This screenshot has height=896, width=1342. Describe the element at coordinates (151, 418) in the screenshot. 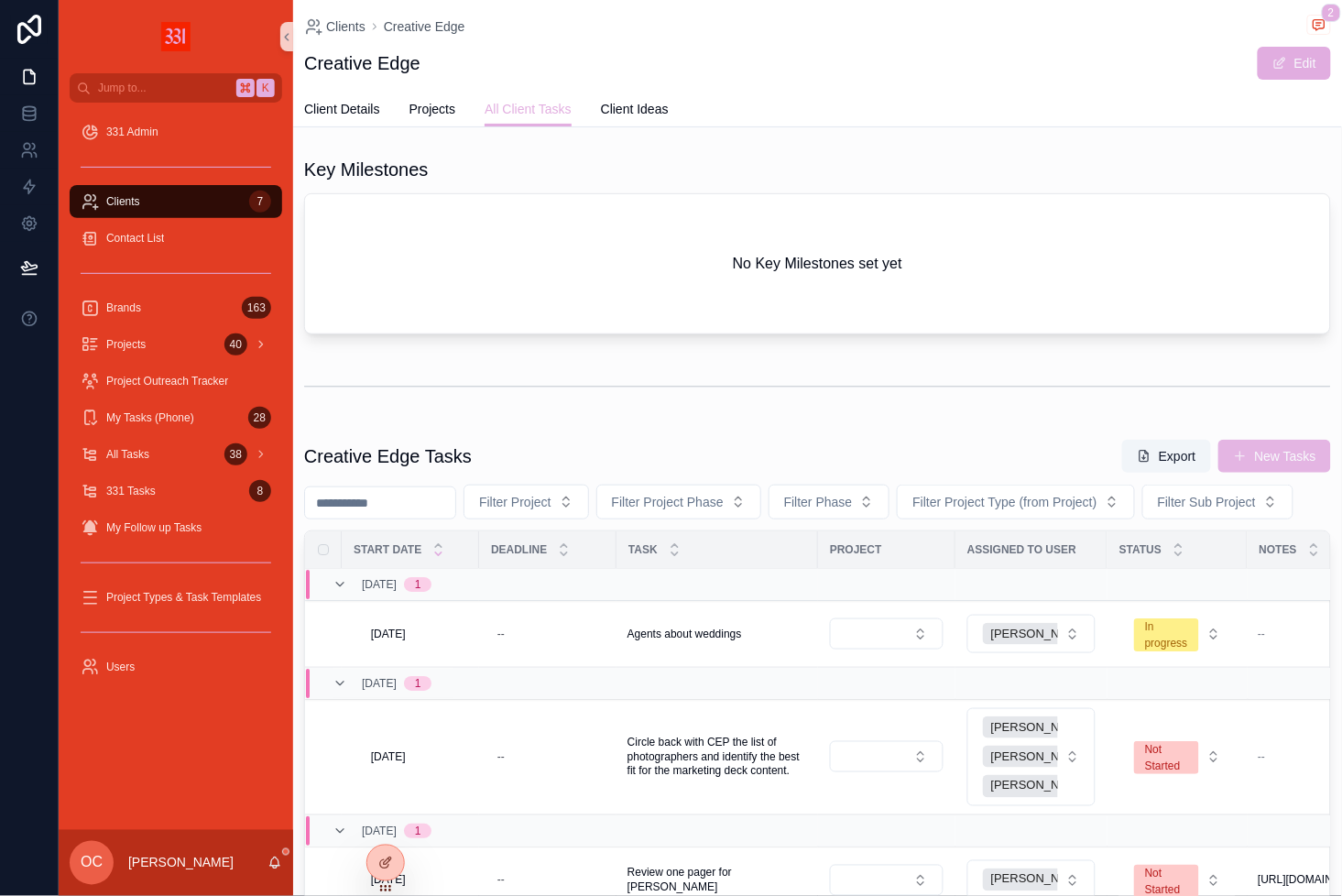

I see `span: My Tasks (Phone)` at that location.